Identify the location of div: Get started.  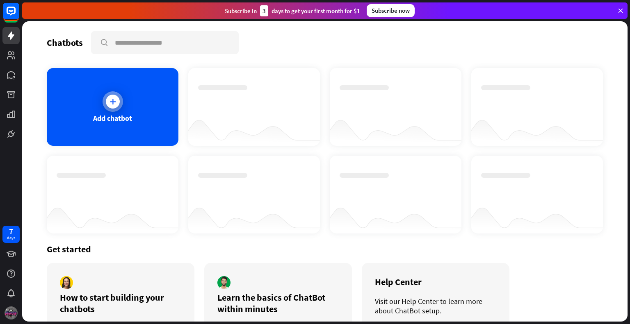
(325, 249).